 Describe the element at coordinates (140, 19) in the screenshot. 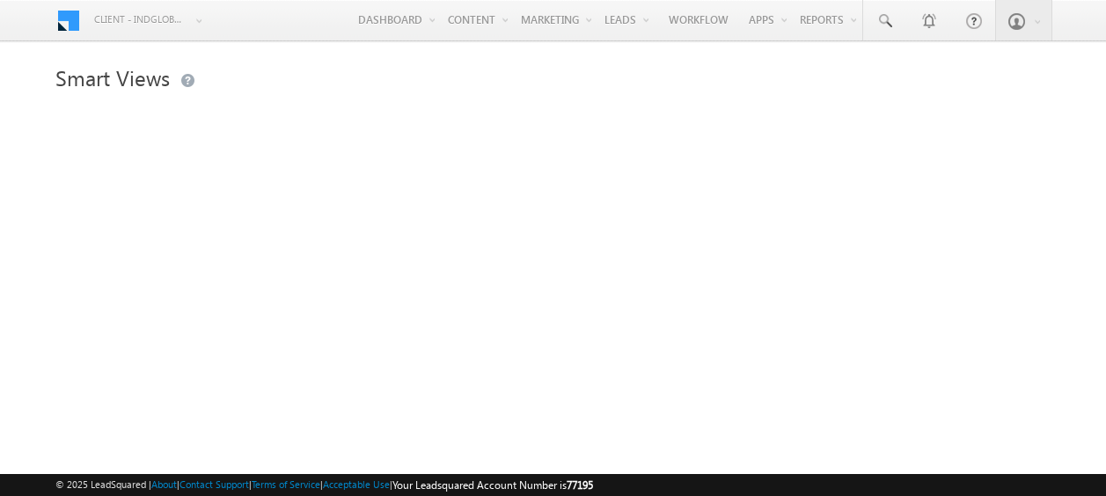

I see `span: Client - indglobal2 (77195)` at that location.